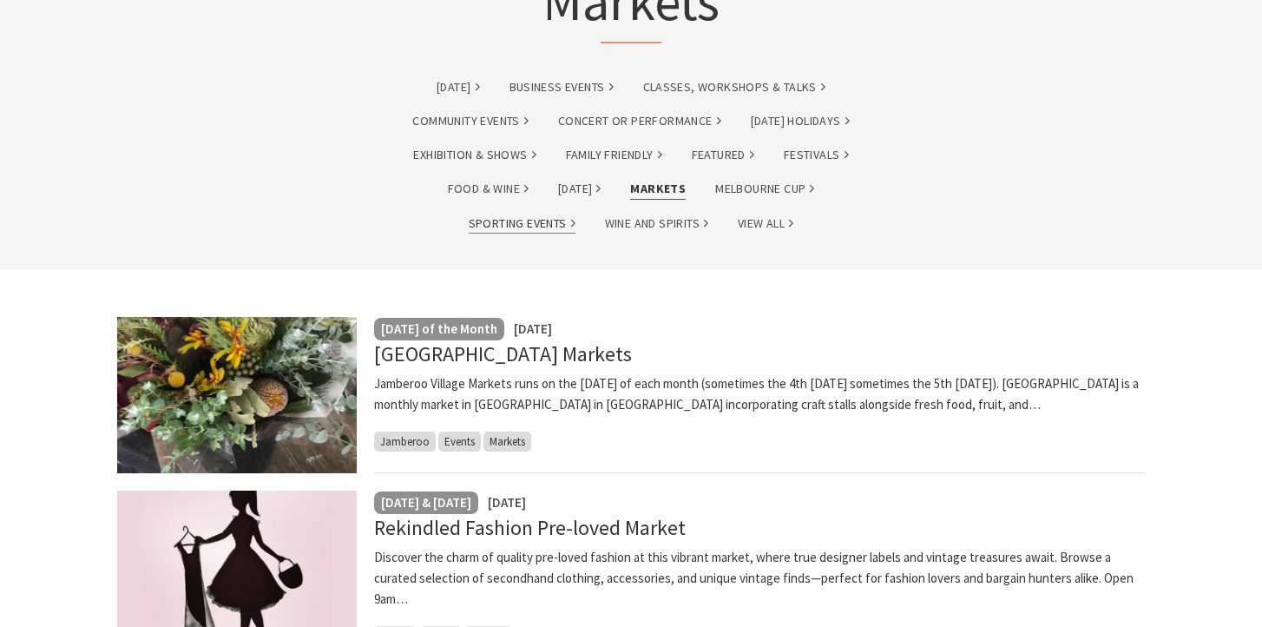 Image resolution: width=1262 pixels, height=627 pixels. I want to click on a: Rekindled Fashion Pre-loved Market, so click(529, 527).